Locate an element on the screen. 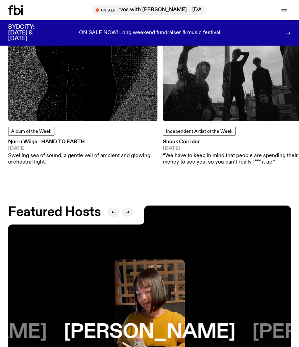 This screenshot has width=299, height=347. span: Hand To Earth is located at coordinates (63, 142).